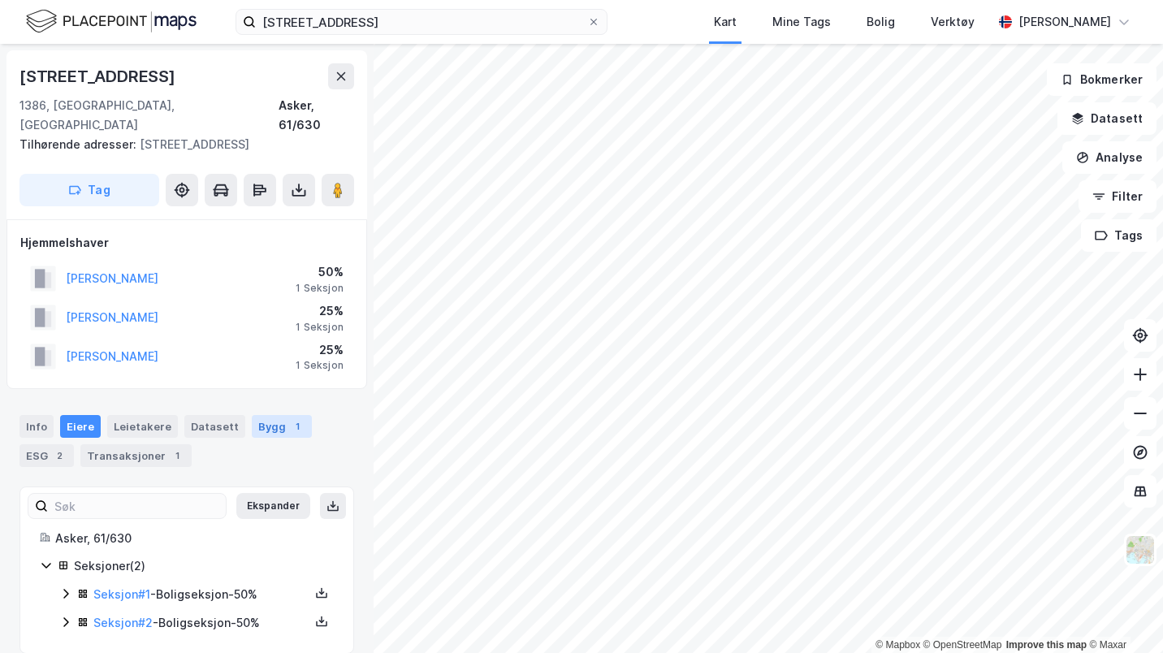  What do you see at coordinates (80, 426) in the screenshot?
I see `div: Eiere` at bounding box center [80, 426].